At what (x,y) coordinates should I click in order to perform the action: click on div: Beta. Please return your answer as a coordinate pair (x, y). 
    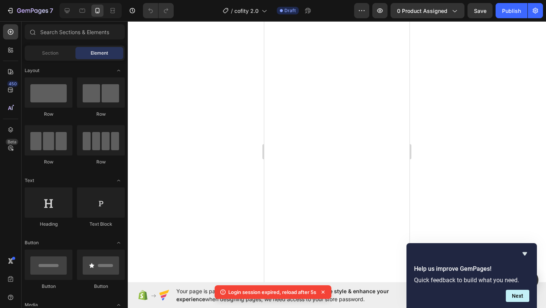
    Looking at the image, I should click on (12, 142).